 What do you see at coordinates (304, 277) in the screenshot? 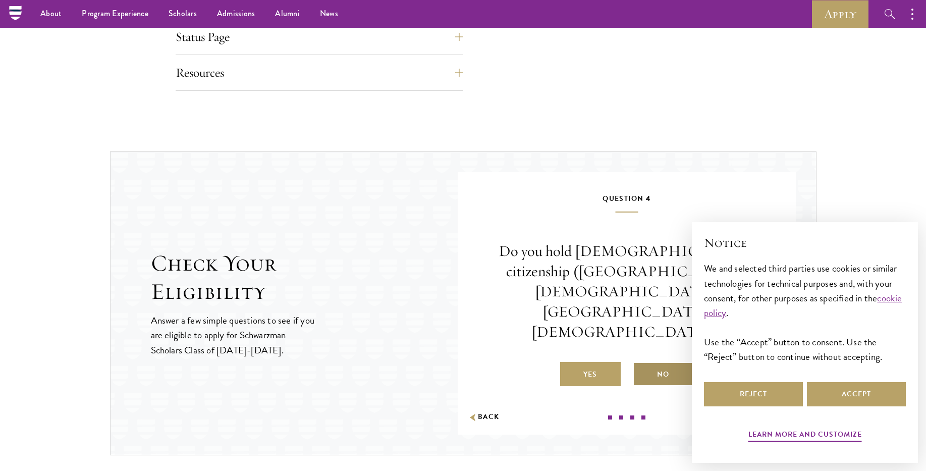
I see `h2: Check Your Eligibility` at bounding box center [304, 277].